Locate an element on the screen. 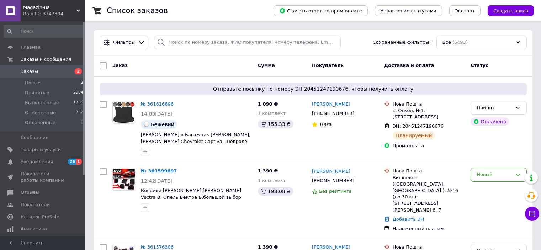  span: Фильтры is located at coordinates (124, 42).